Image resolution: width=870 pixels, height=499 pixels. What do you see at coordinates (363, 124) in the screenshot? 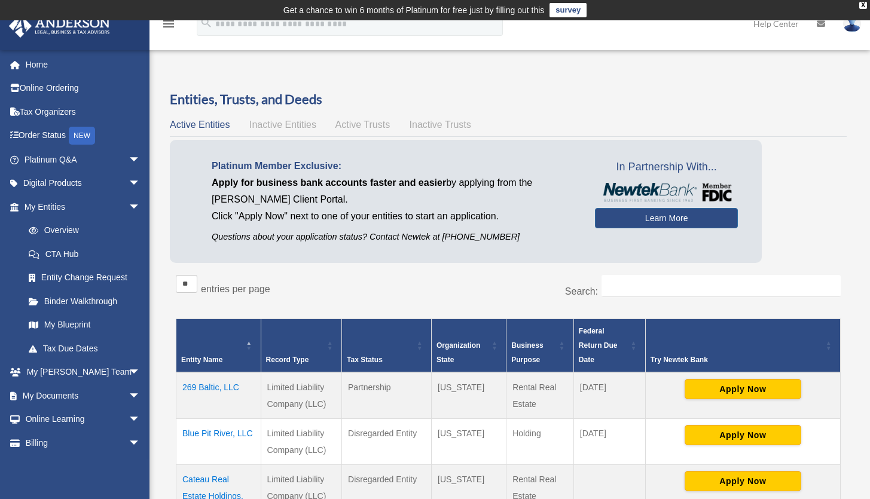
I see `span: Active Trusts` at bounding box center [363, 124].